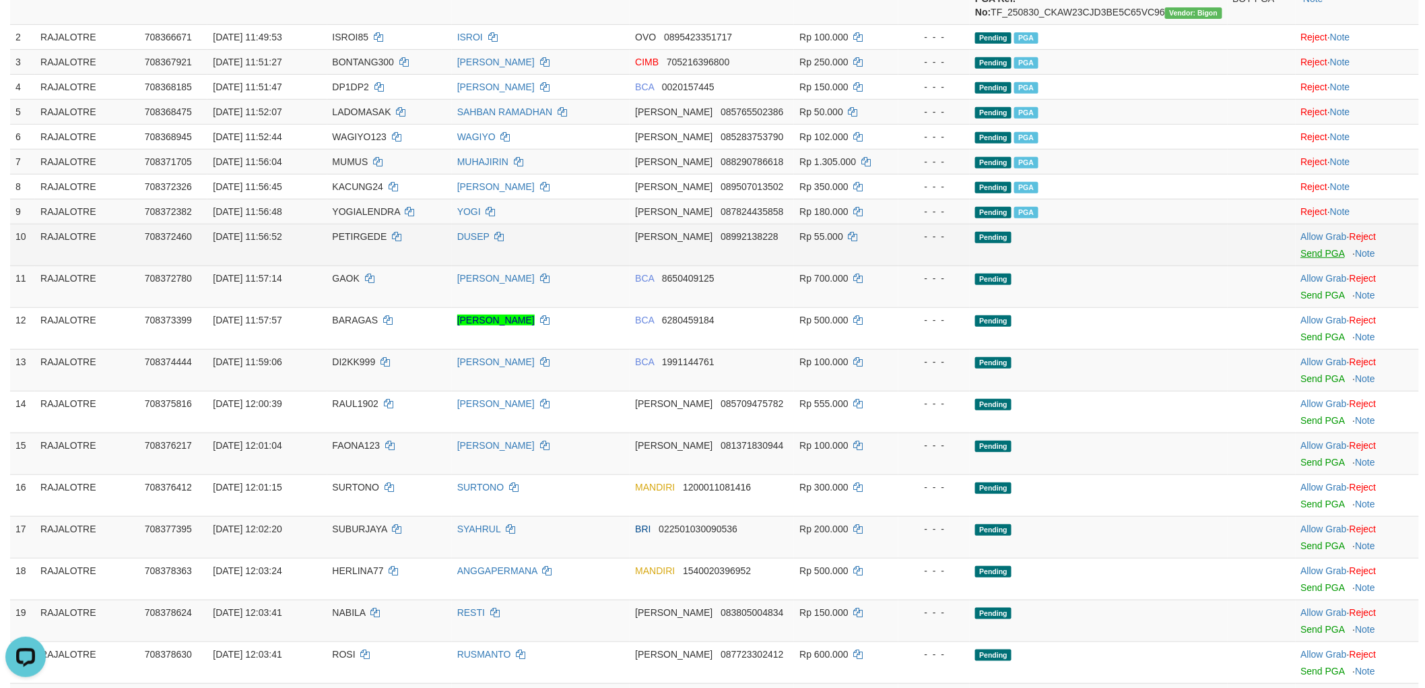 Image resolution: width=1425 pixels, height=688 pixels. What do you see at coordinates (168, 445) in the screenshot?
I see `span: 708376217` at bounding box center [168, 445].